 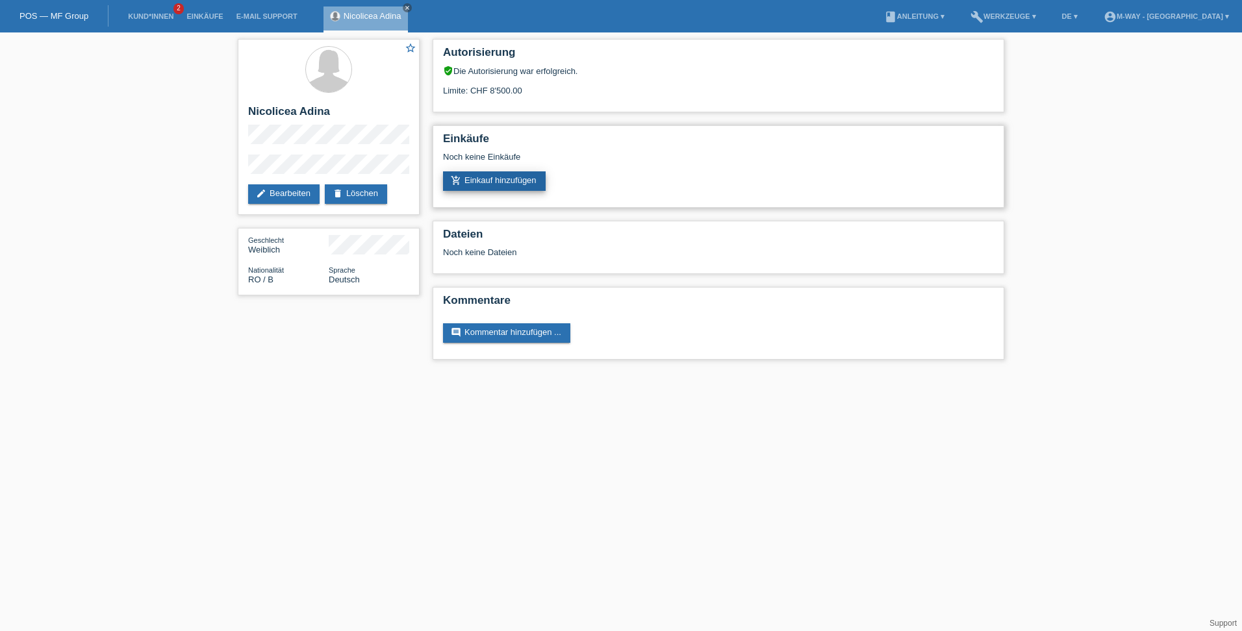 I want to click on a: editBearbeiten, so click(x=284, y=194).